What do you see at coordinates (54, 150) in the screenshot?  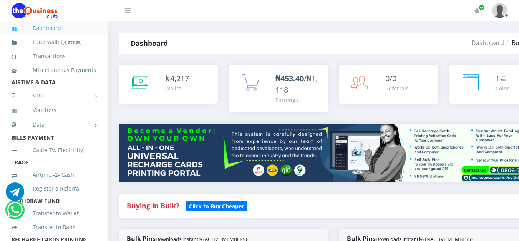 I see `a: Cable TV, Electricity` at bounding box center [54, 150].